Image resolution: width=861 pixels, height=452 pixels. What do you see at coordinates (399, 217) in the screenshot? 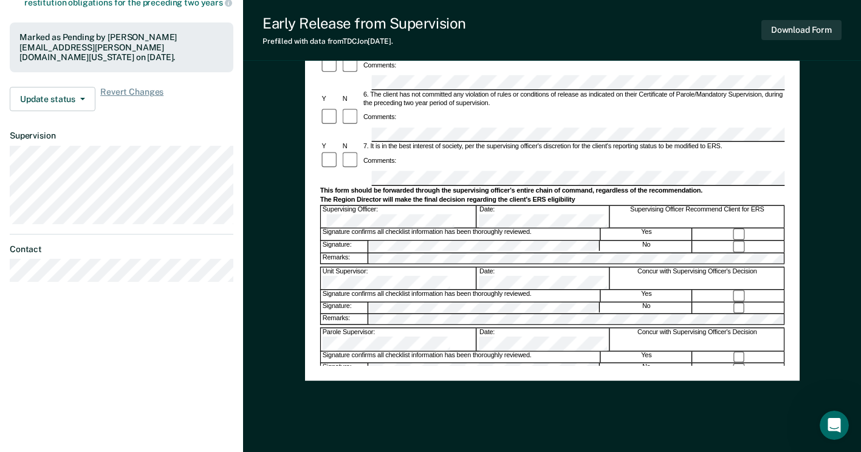
I see `div: Supervising Officer:` at bounding box center [399, 217].